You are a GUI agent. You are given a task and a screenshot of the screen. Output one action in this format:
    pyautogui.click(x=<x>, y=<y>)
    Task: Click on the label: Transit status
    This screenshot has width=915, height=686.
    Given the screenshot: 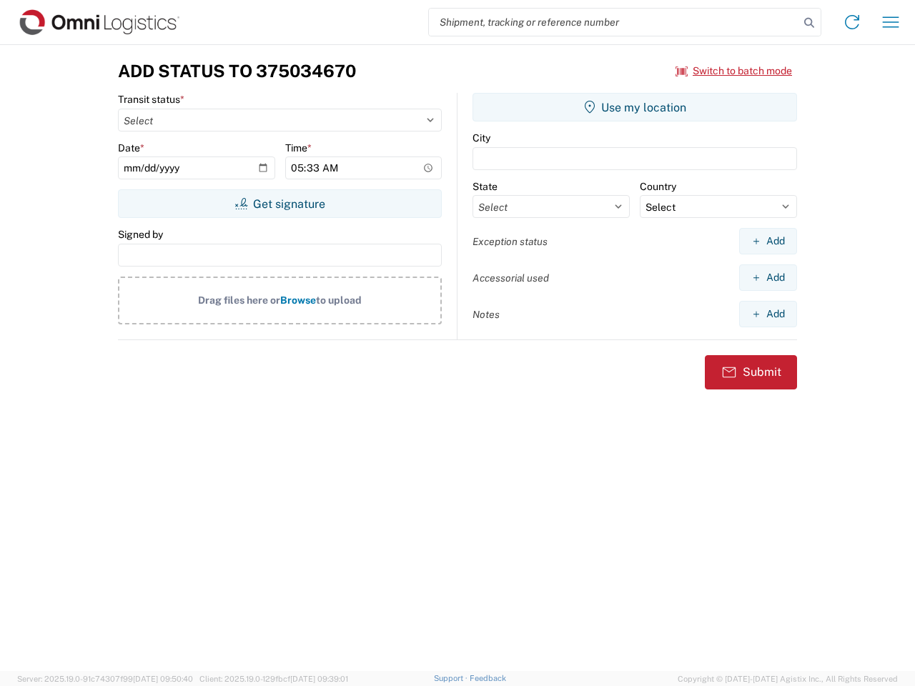 What is the action you would take?
    pyautogui.click(x=151, y=99)
    